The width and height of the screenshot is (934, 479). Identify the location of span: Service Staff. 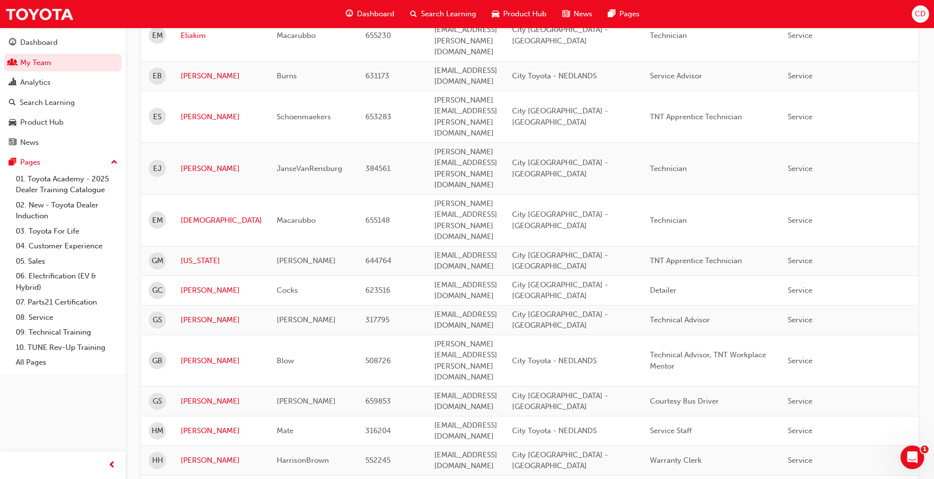
(671, 430).